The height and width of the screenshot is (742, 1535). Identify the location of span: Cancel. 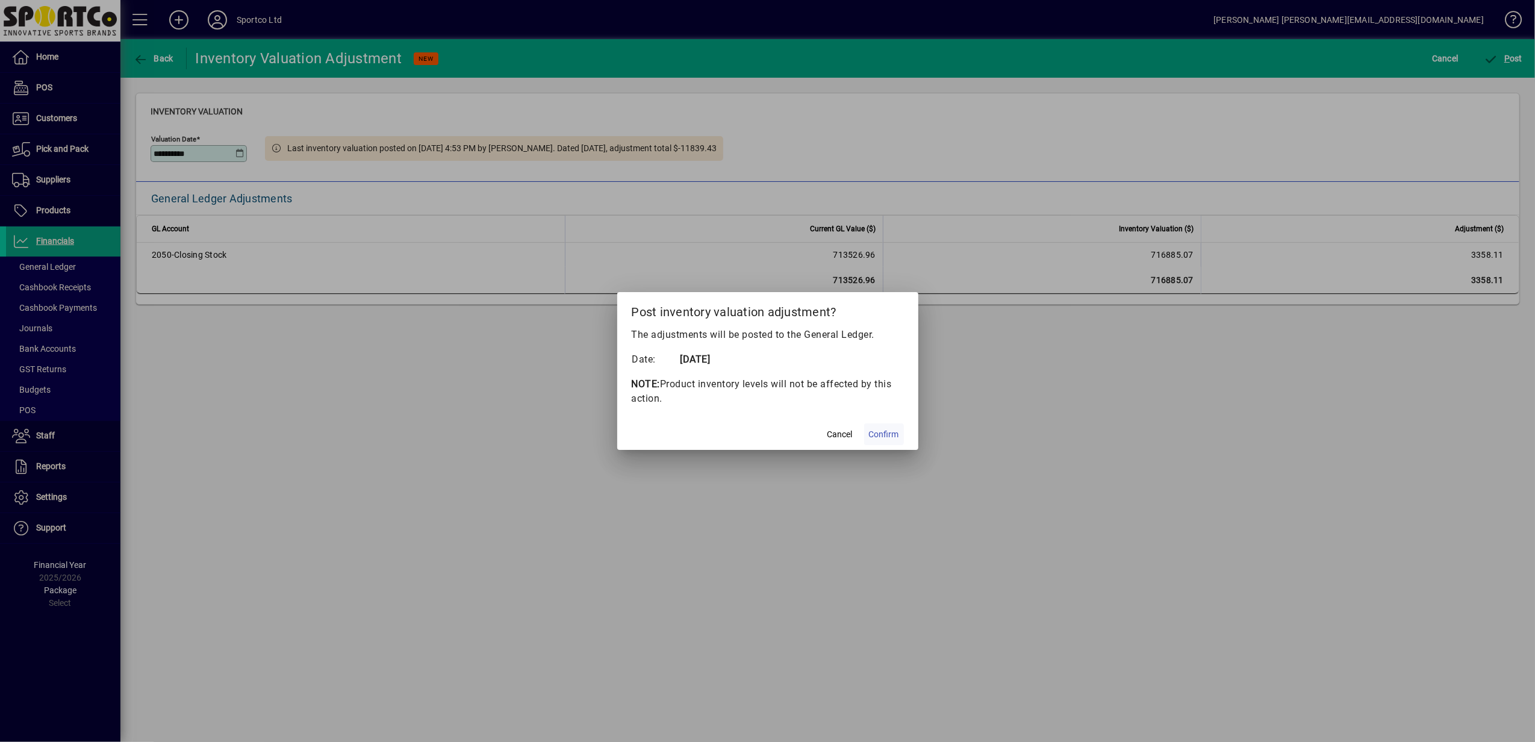
(840, 434).